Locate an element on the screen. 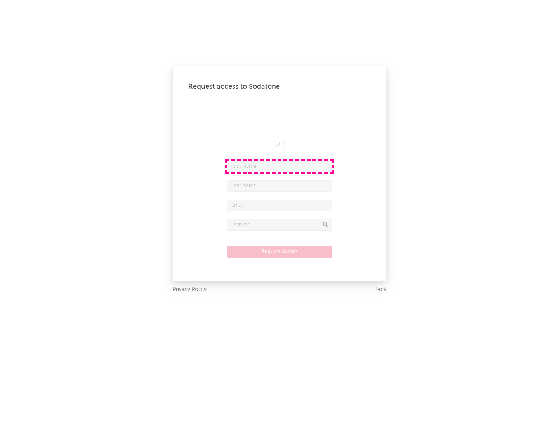 Image resolution: width=559 pixels, height=427 pixels. button: Request Access is located at coordinates (279, 252).